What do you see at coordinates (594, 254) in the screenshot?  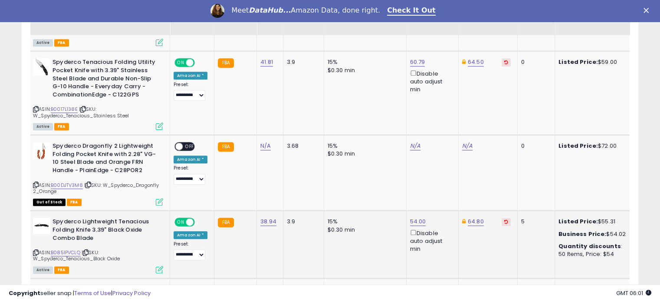 I see `div: 50 Items, Price: $54` at bounding box center [594, 254].